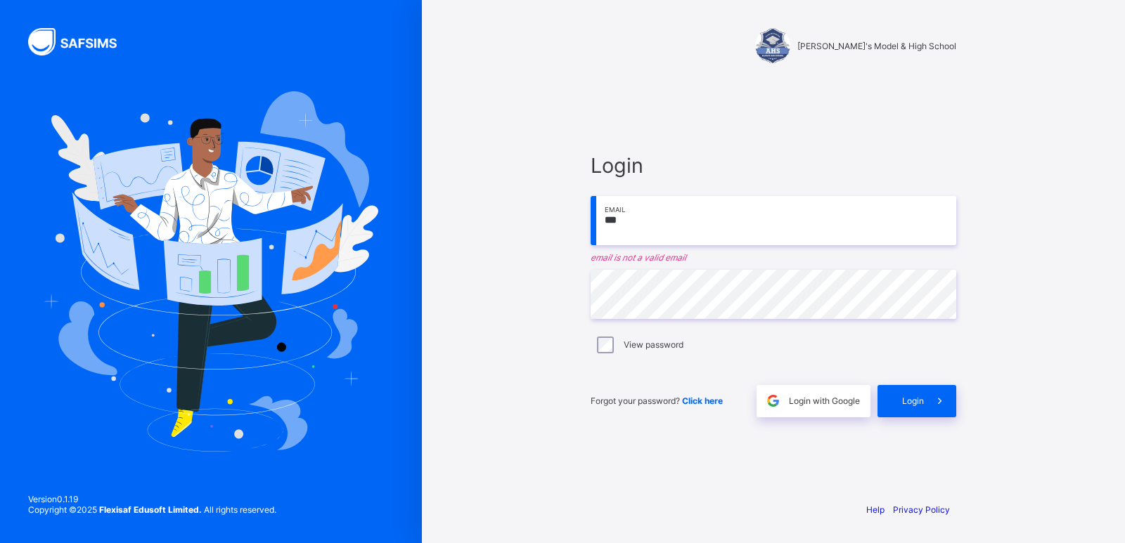 The height and width of the screenshot is (543, 1125). What do you see at coordinates (773, 401) in the screenshot?
I see `img: google.396cfc9801f0270233282035f929180a.svg` at bounding box center [773, 401].